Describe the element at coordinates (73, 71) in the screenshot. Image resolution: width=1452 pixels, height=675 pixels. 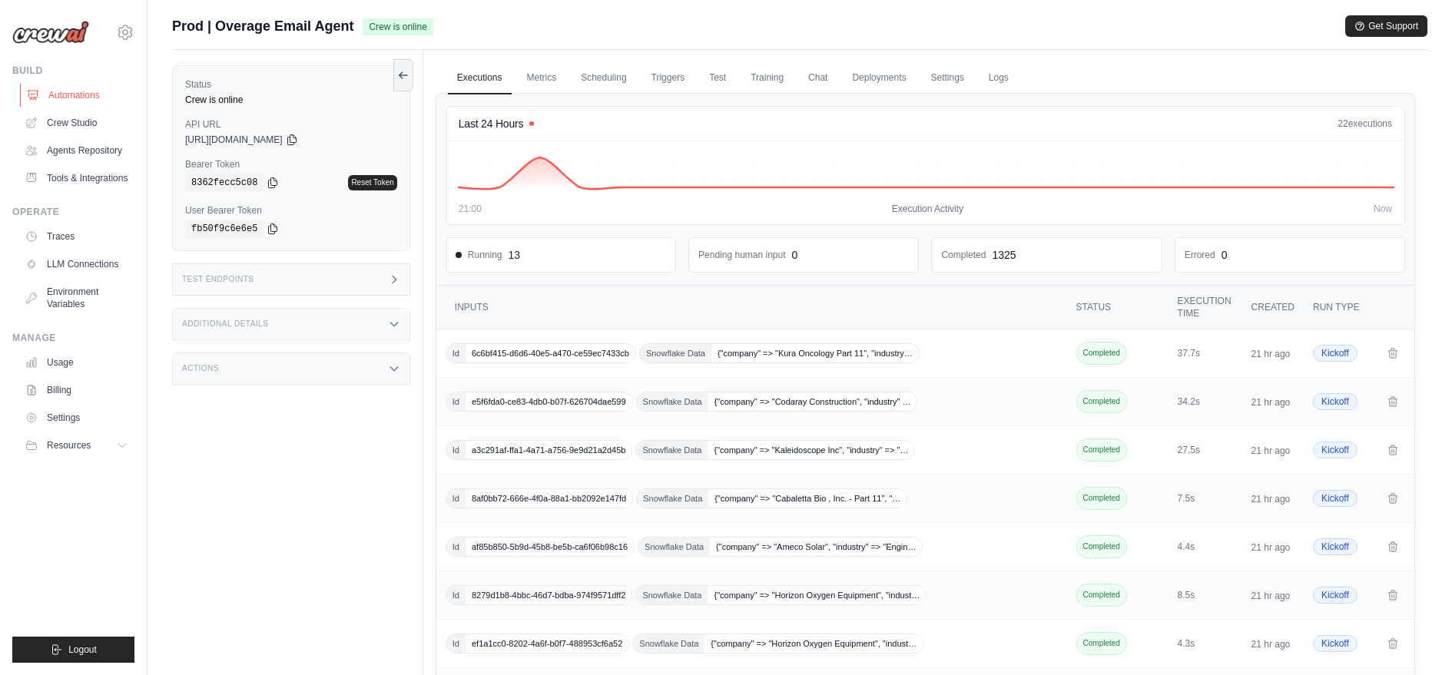
I see `div: Build` at that location.